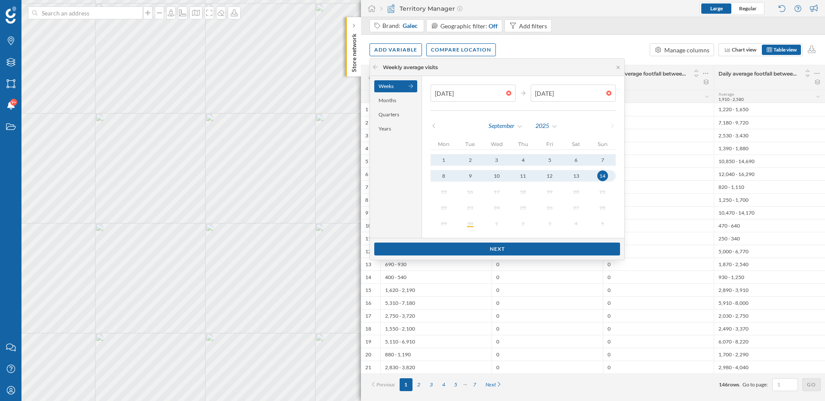 This screenshot has height=401, width=825. Describe the element at coordinates (436, 368) in the screenshot. I see `div: 2,830 - 3,820` at that location.